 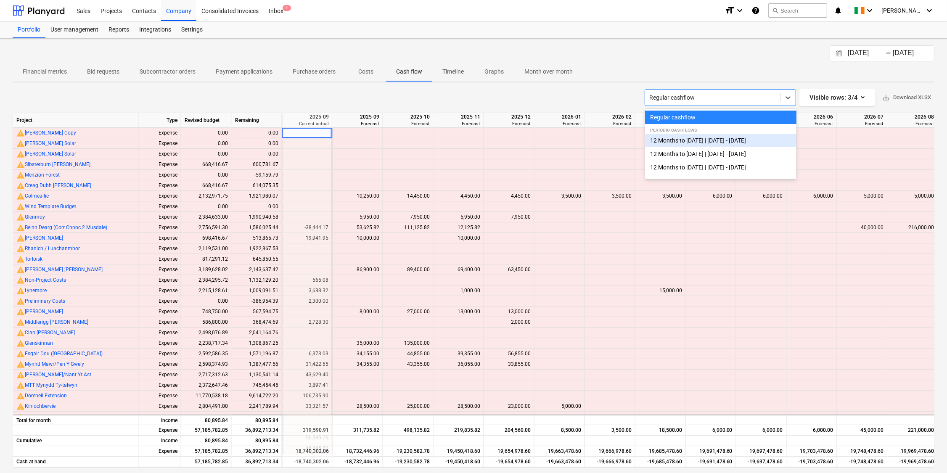 What do you see at coordinates (206, 291) in the screenshot?
I see `div: 2,215,128.61` at bounding box center [206, 291].